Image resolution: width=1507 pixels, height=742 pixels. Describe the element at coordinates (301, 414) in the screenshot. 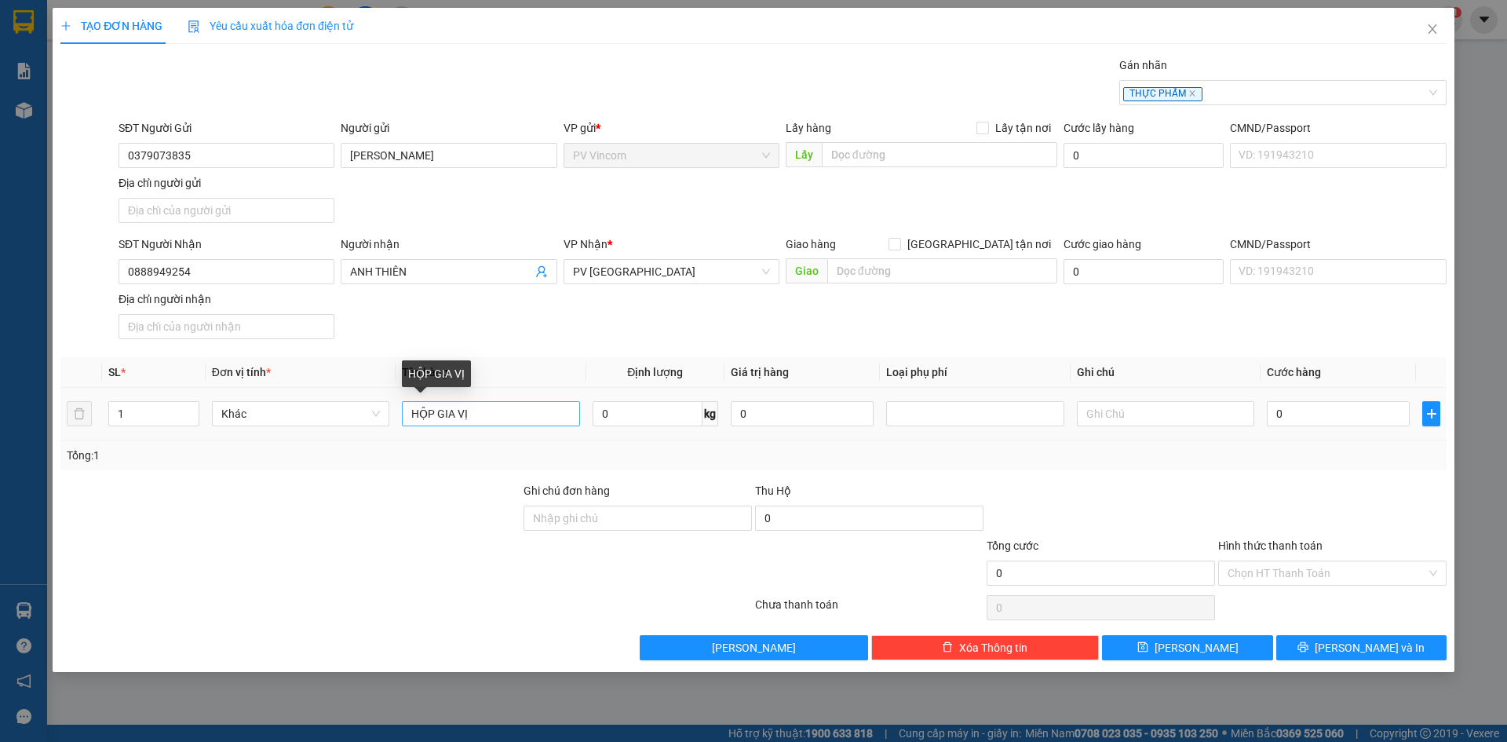

I see `span: Khác` at that location.